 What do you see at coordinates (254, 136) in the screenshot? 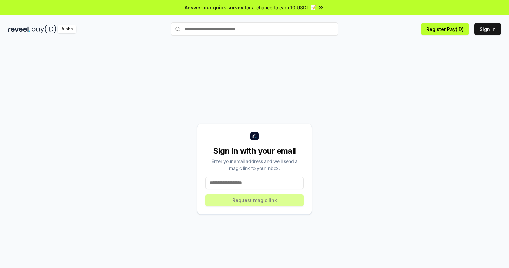
I see `img: logo_small` at bounding box center [254, 136].